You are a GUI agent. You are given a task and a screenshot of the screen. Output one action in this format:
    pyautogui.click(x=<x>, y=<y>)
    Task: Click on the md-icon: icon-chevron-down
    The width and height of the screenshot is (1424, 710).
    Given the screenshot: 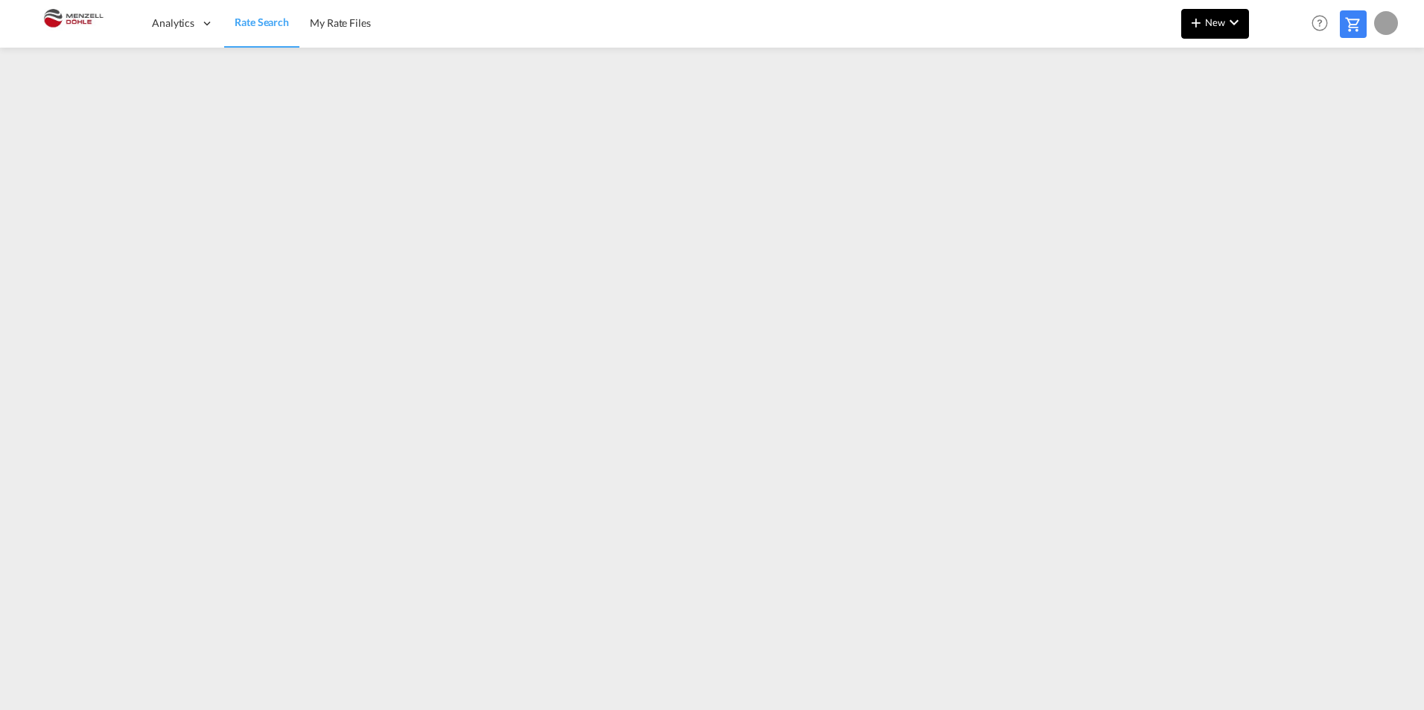 What is the action you would take?
    pyautogui.click(x=1234, y=22)
    